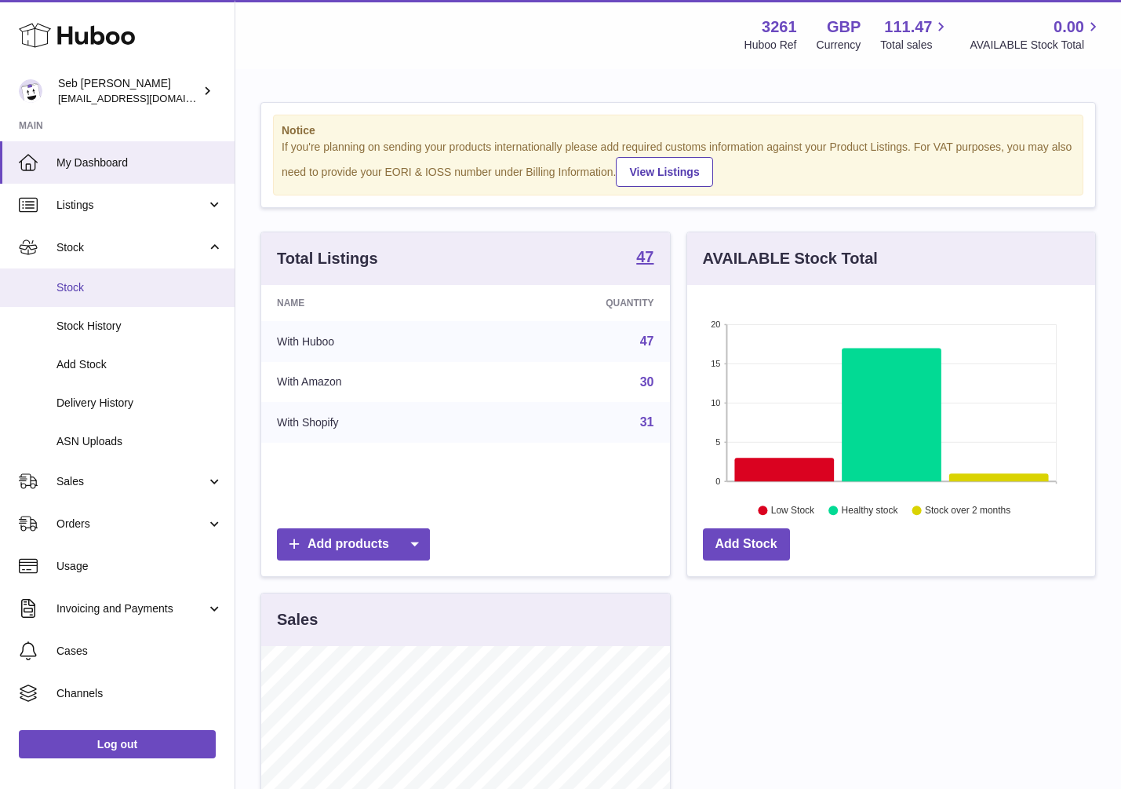  I want to click on a: Add products, so click(353, 544).